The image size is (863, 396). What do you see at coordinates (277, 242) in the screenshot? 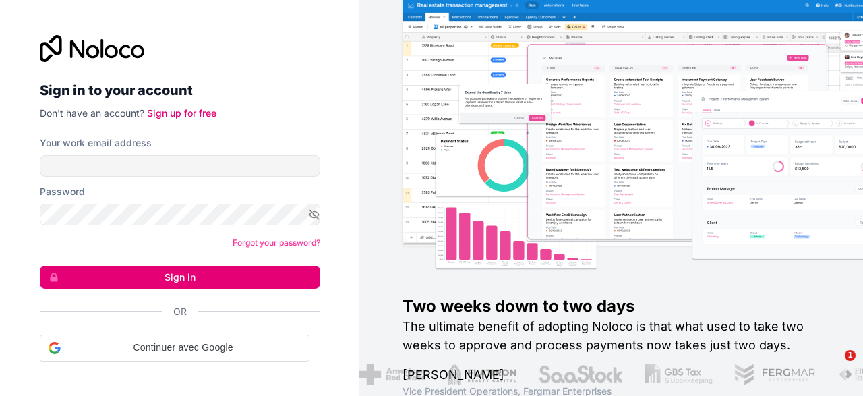
I see `a: Forgot your password?` at bounding box center [277, 242].